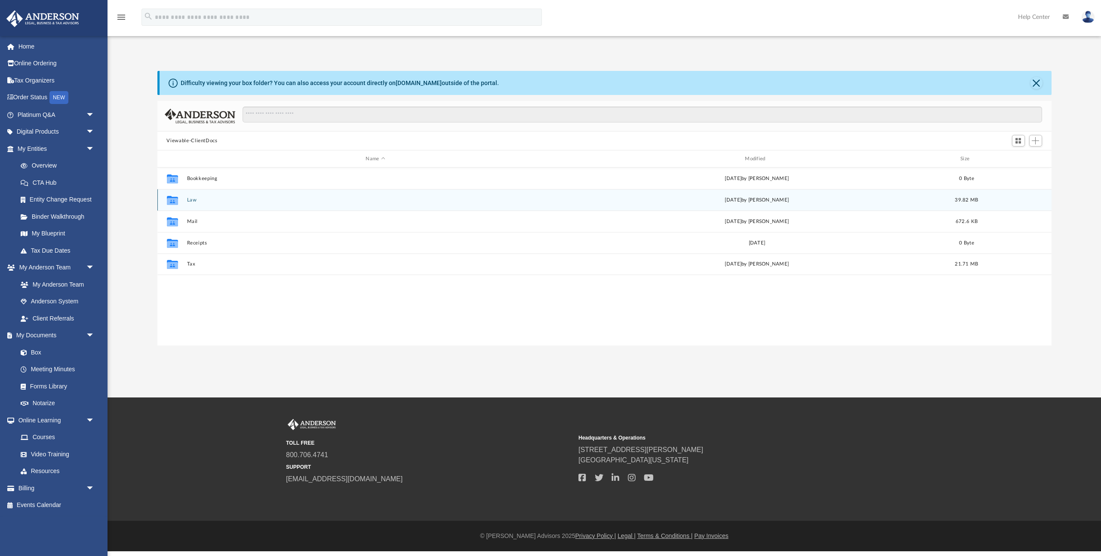 The width and height of the screenshot is (1101, 556). What do you see at coordinates (57, 46) in the screenshot?
I see `a: Home` at bounding box center [57, 46].